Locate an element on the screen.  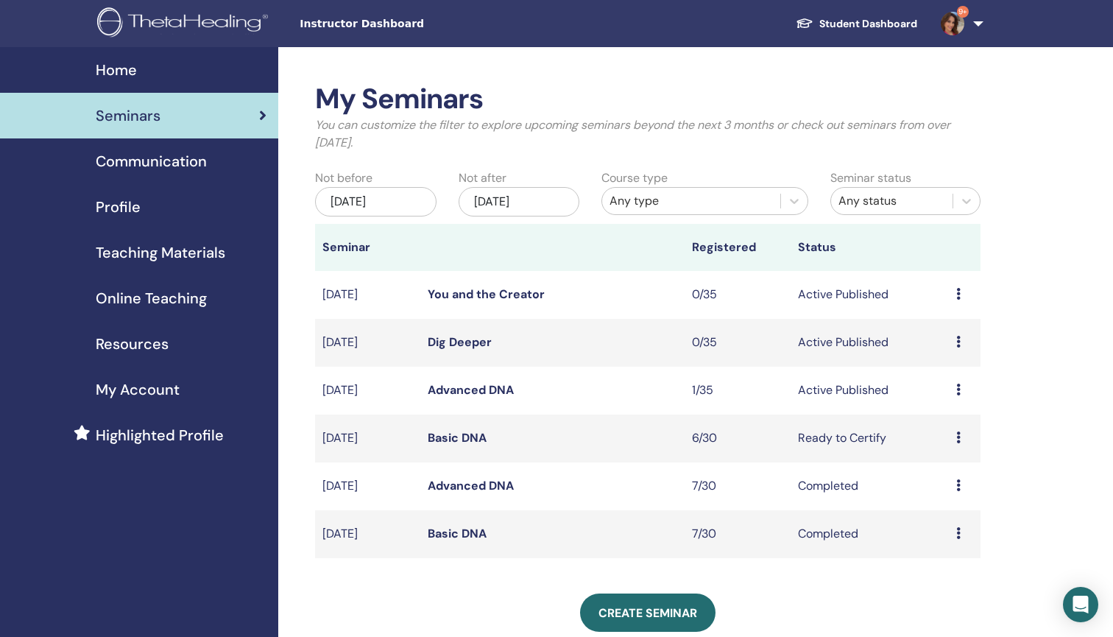
a: Create seminar is located at coordinates (648, 612).